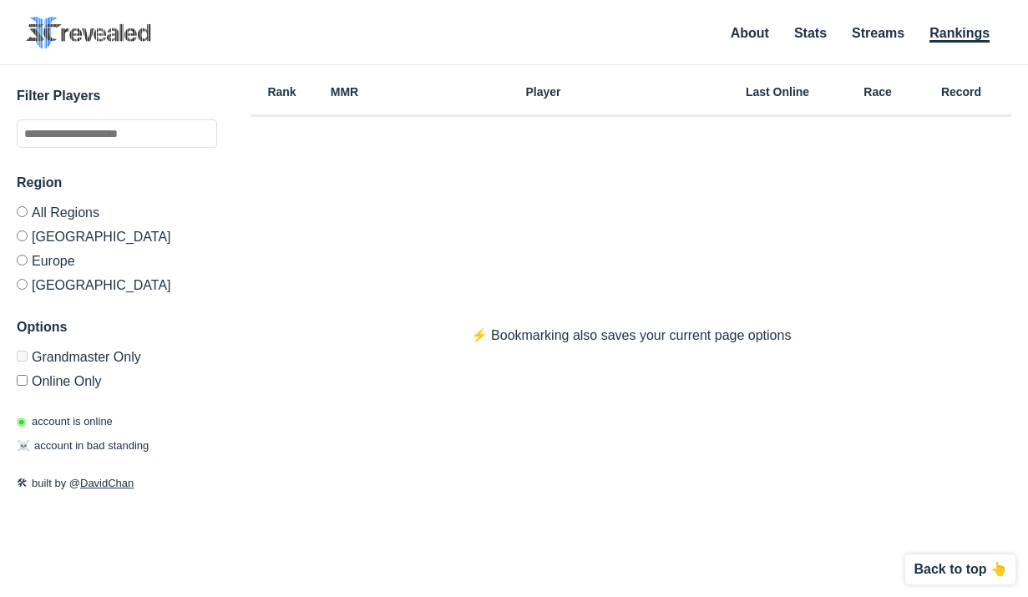  I want to click on a: DavidChan, so click(107, 483).